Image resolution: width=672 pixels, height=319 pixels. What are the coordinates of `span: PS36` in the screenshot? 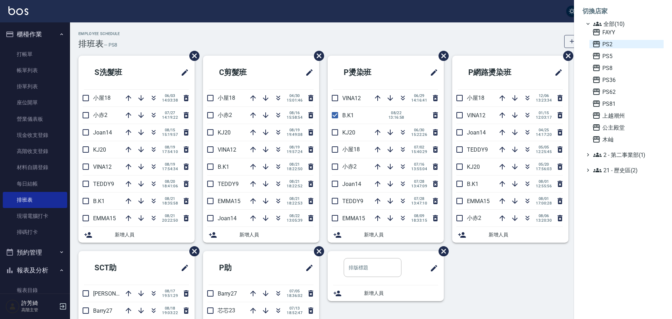 It's located at (626, 80).